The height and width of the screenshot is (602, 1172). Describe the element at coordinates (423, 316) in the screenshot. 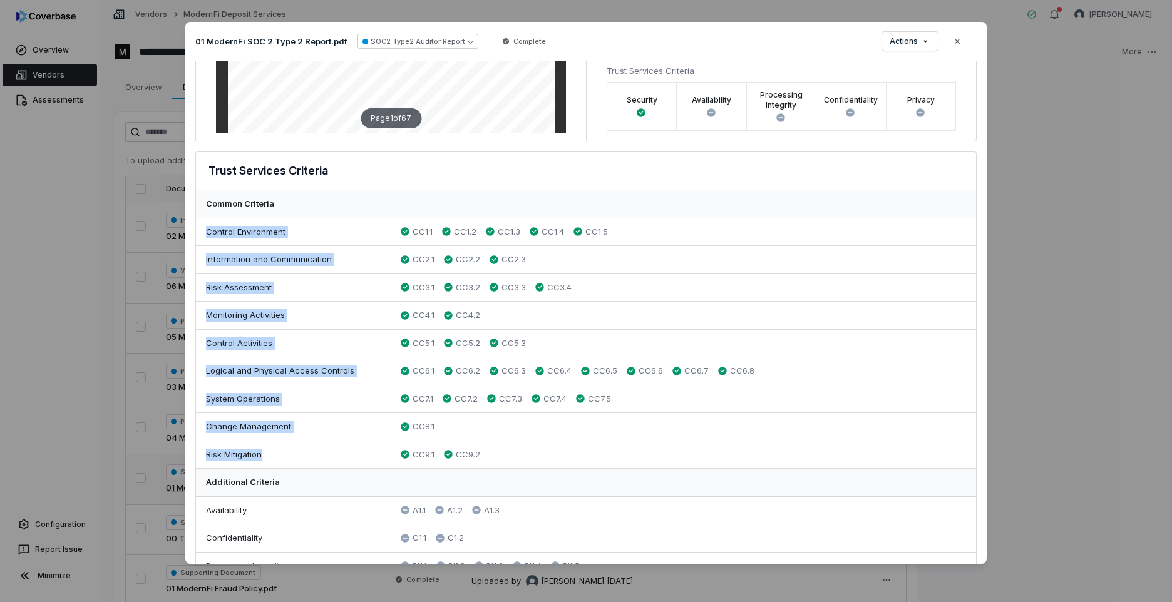

I see `span: CC4.1` at that location.